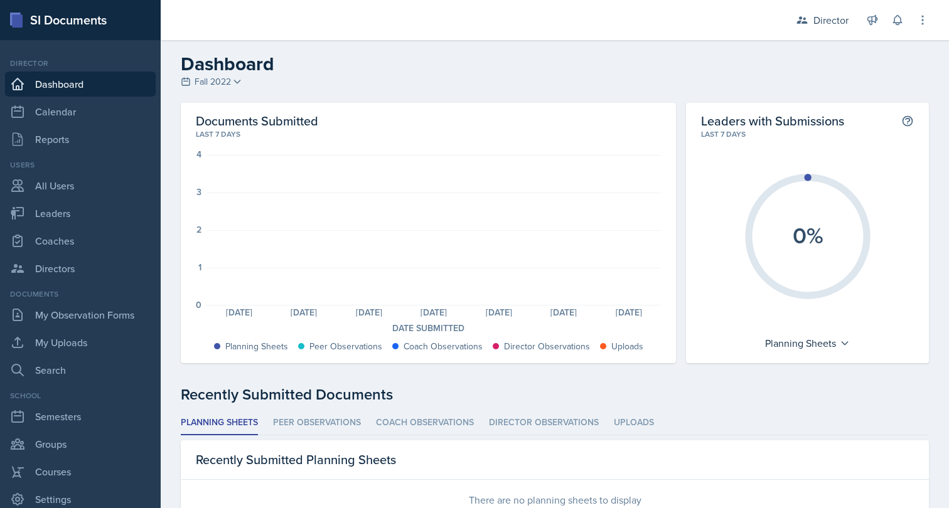 Image resolution: width=949 pixels, height=508 pixels. What do you see at coordinates (346, 346) in the screenshot?
I see `div: Peer Observations` at bounding box center [346, 346].